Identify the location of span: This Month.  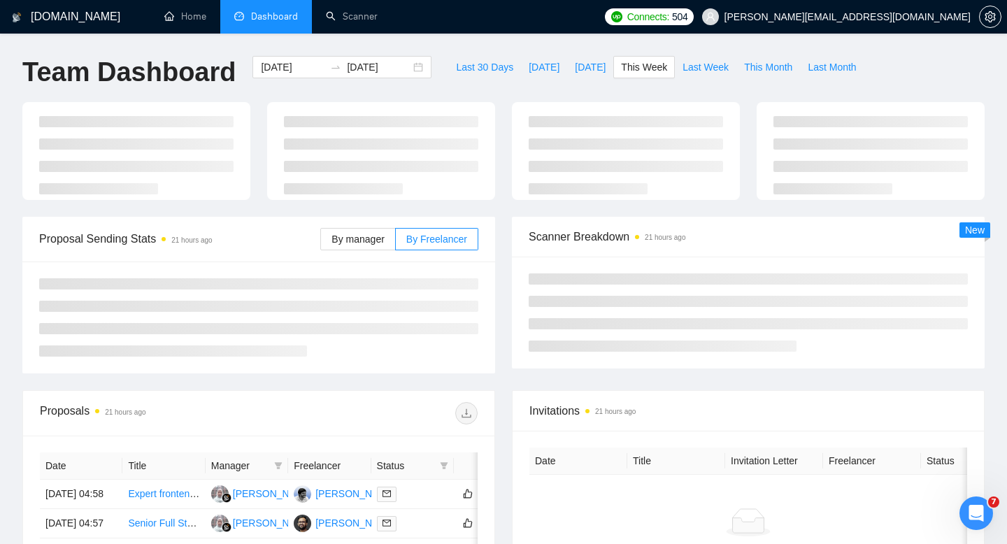
(768, 67).